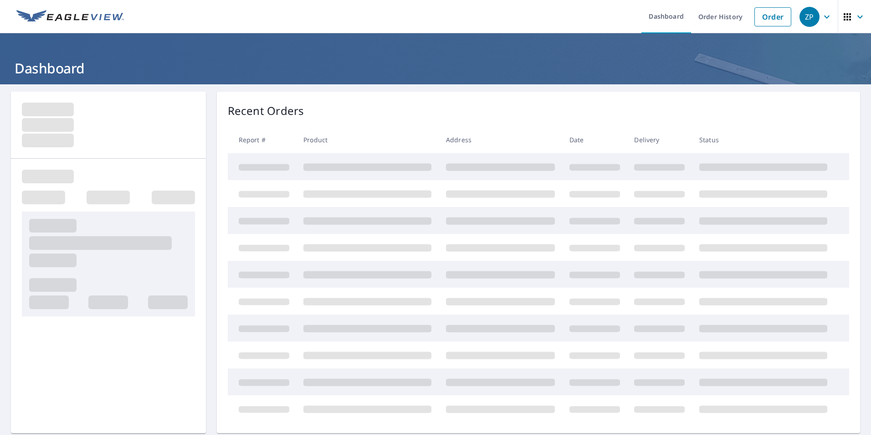 The height and width of the screenshot is (435, 871). I want to click on h1: Dashboard, so click(436, 68).